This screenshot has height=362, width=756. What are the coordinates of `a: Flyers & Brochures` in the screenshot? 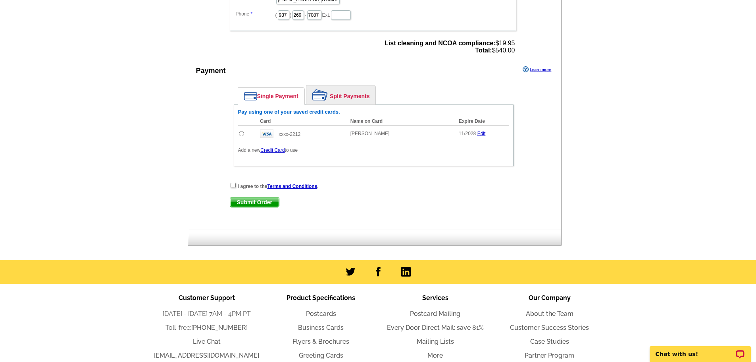 It's located at (321, 341).